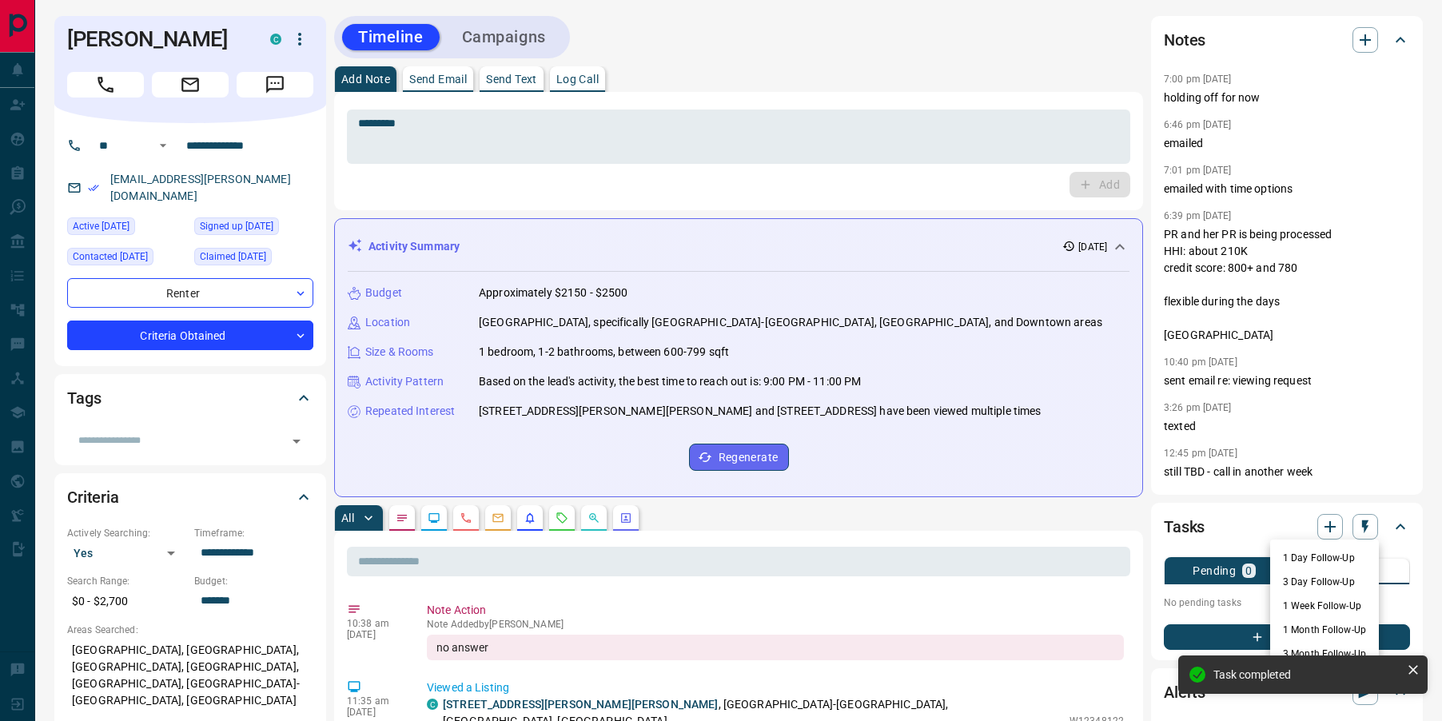 The width and height of the screenshot is (1442, 721). What do you see at coordinates (1307, 674) in the screenshot?
I see `div: Task completed` at bounding box center [1307, 674].